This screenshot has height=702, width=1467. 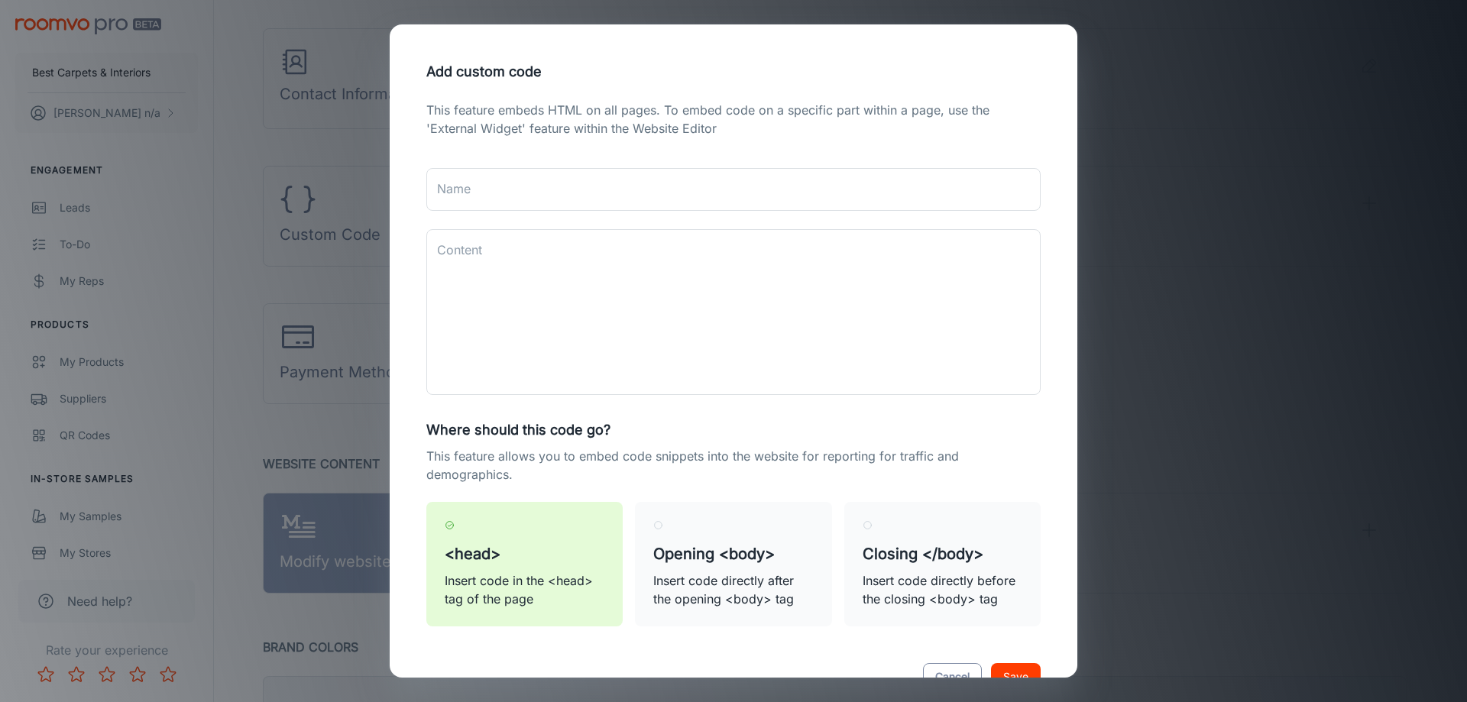 What do you see at coordinates (524, 564) in the screenshot?
I see `label: <head>Insert code in the <head> tag of the page` at bounding box center [524, 564].